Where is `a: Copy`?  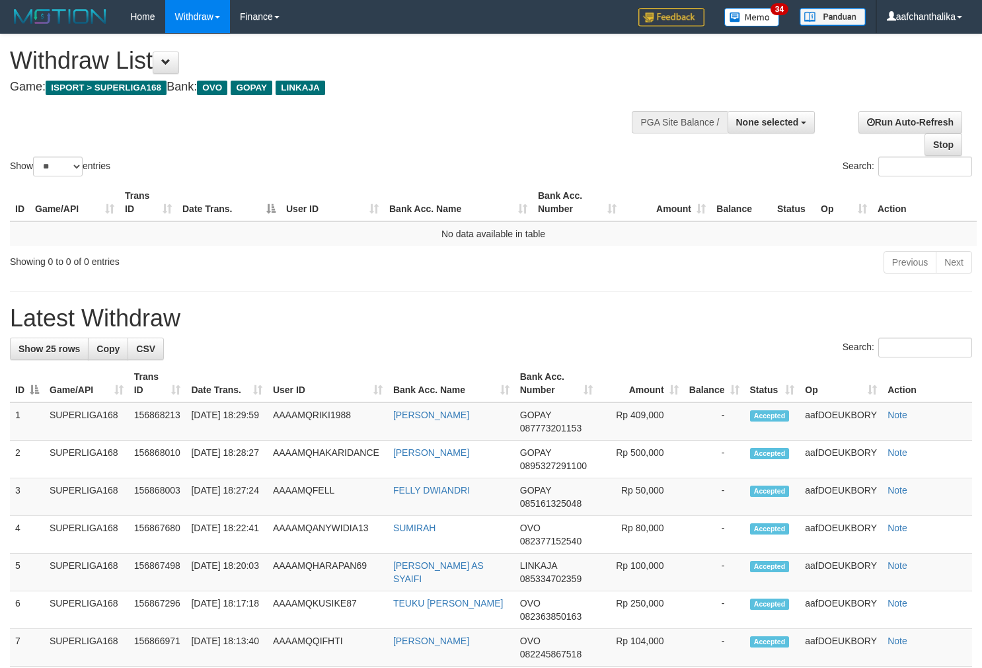 a: Copy is located at coordinates (108, 349).